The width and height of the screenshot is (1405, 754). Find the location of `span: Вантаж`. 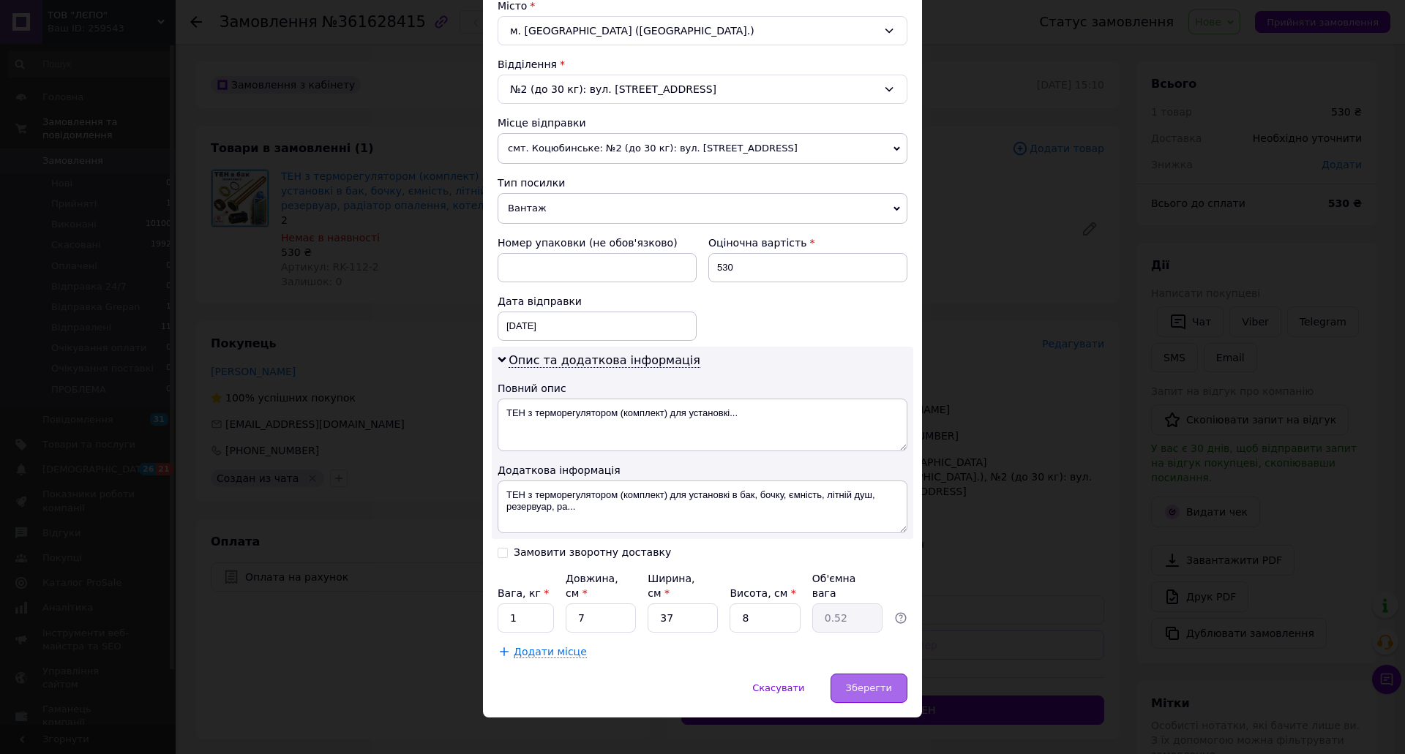

span: Вантаж is located at coordinates (702, 209).